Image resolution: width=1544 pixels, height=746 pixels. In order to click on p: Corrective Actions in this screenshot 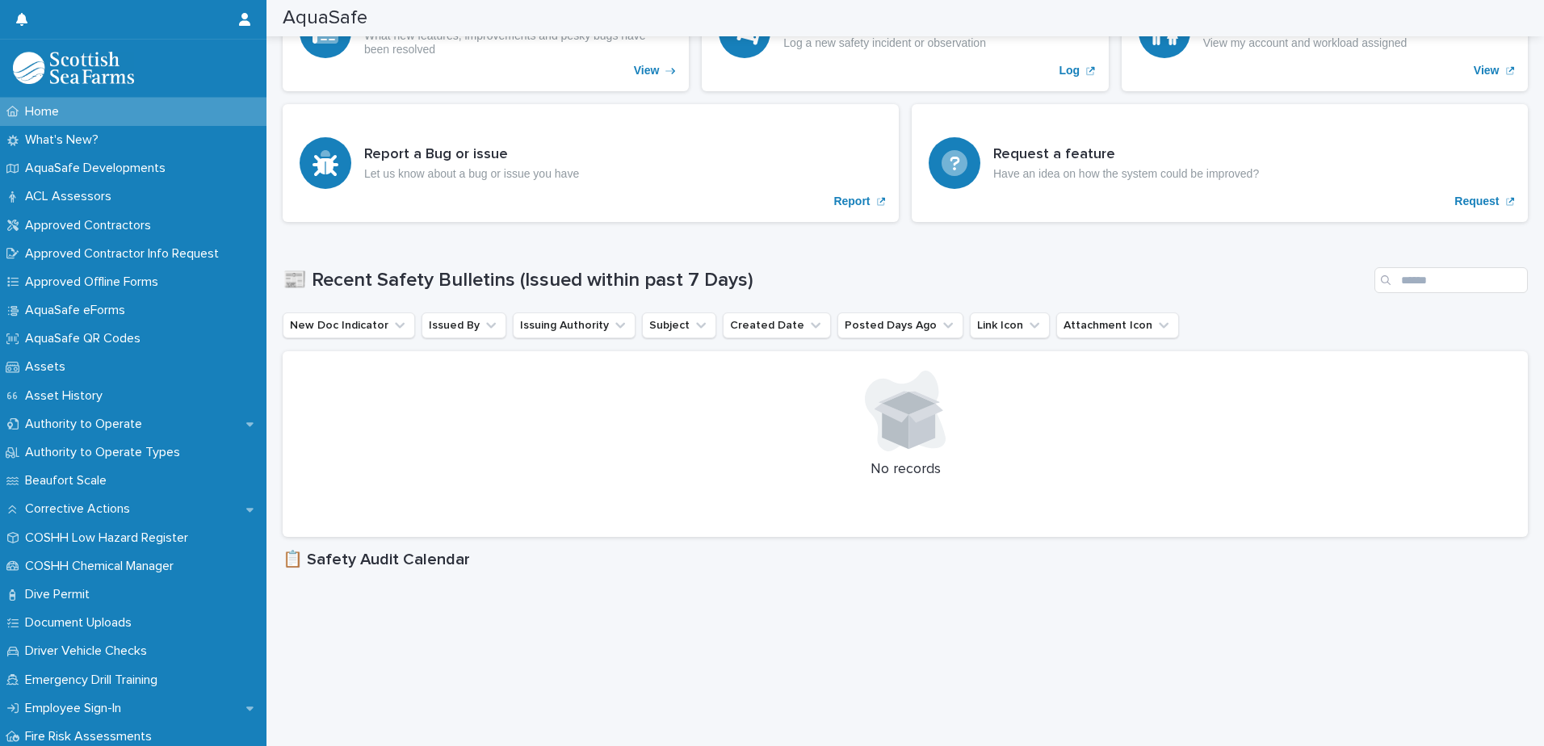, I will do `click(81, 509)`.